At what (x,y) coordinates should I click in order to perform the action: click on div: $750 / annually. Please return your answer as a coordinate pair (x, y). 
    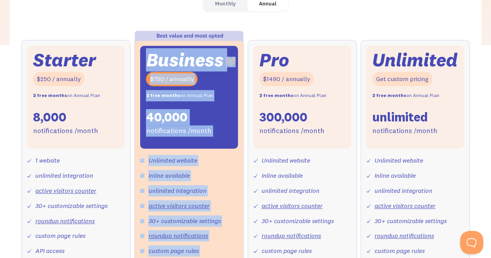
    Looking at the image, I should click on (171, 79).